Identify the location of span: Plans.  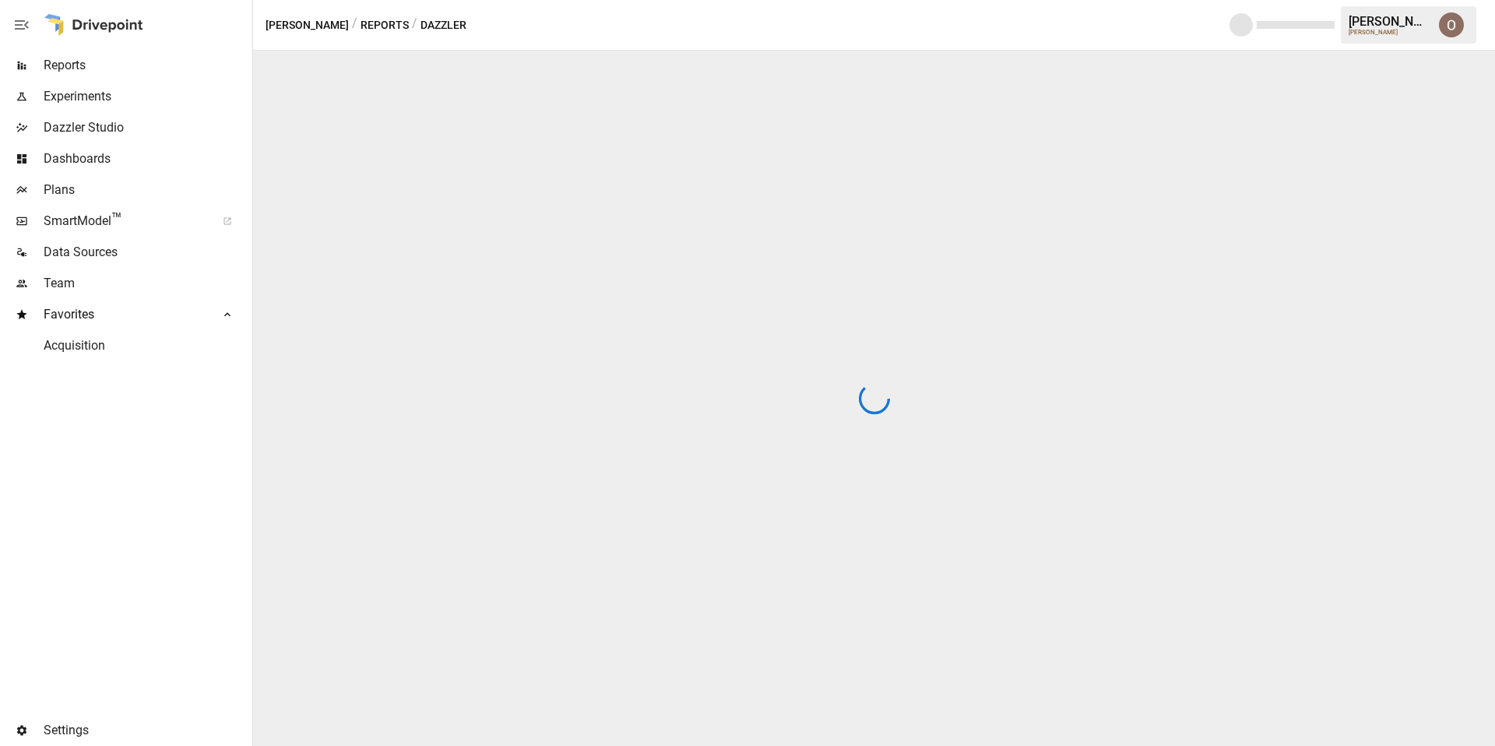
(146, 190).